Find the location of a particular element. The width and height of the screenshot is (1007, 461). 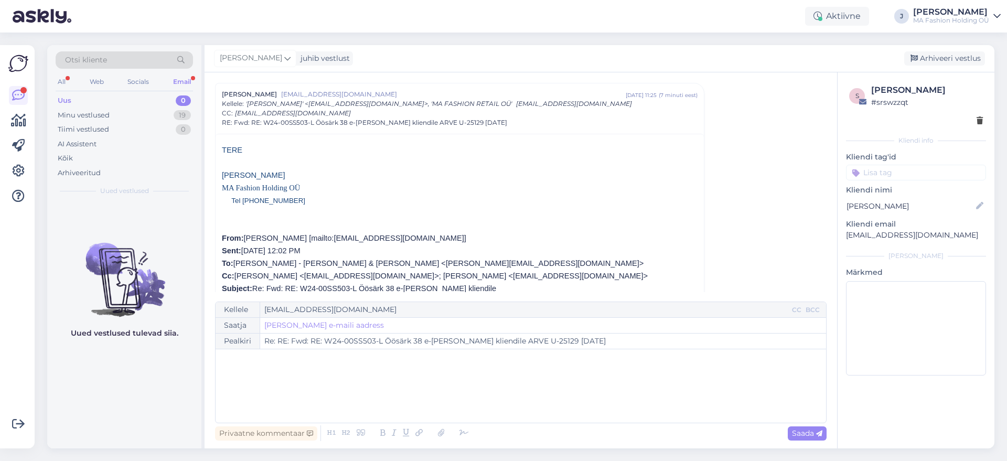

div: Web is located at coordinates (97, 82).